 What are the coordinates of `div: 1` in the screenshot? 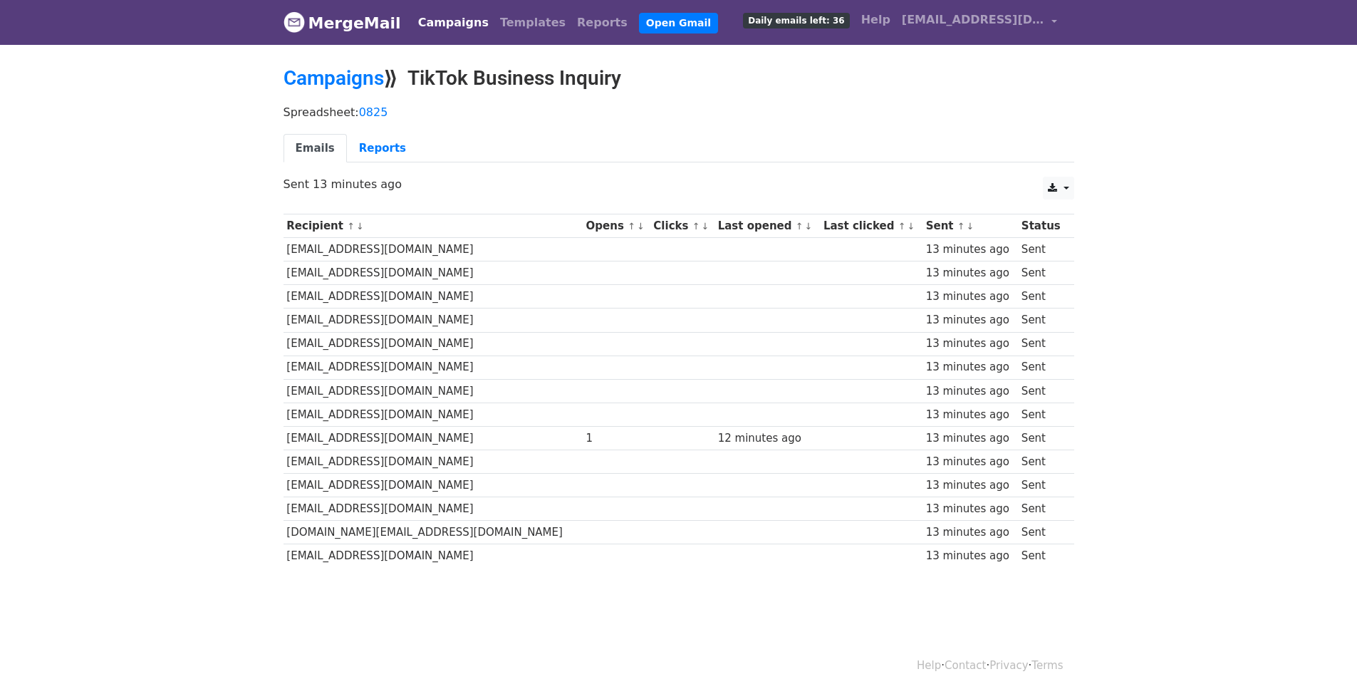 It's located at (616, 438).